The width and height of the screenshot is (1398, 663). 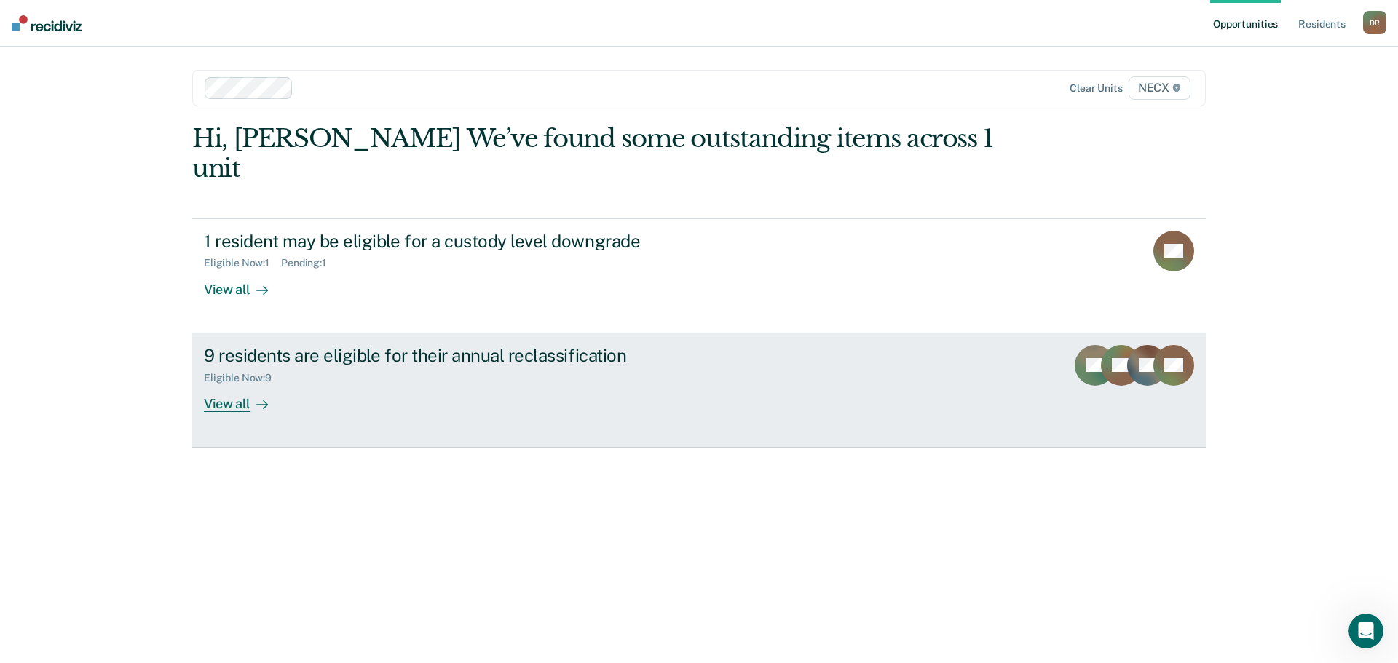 What do you see at coordinates (1375, 23) in the screenshot?
I see `div: D R` at bounding box center [1375, 23].